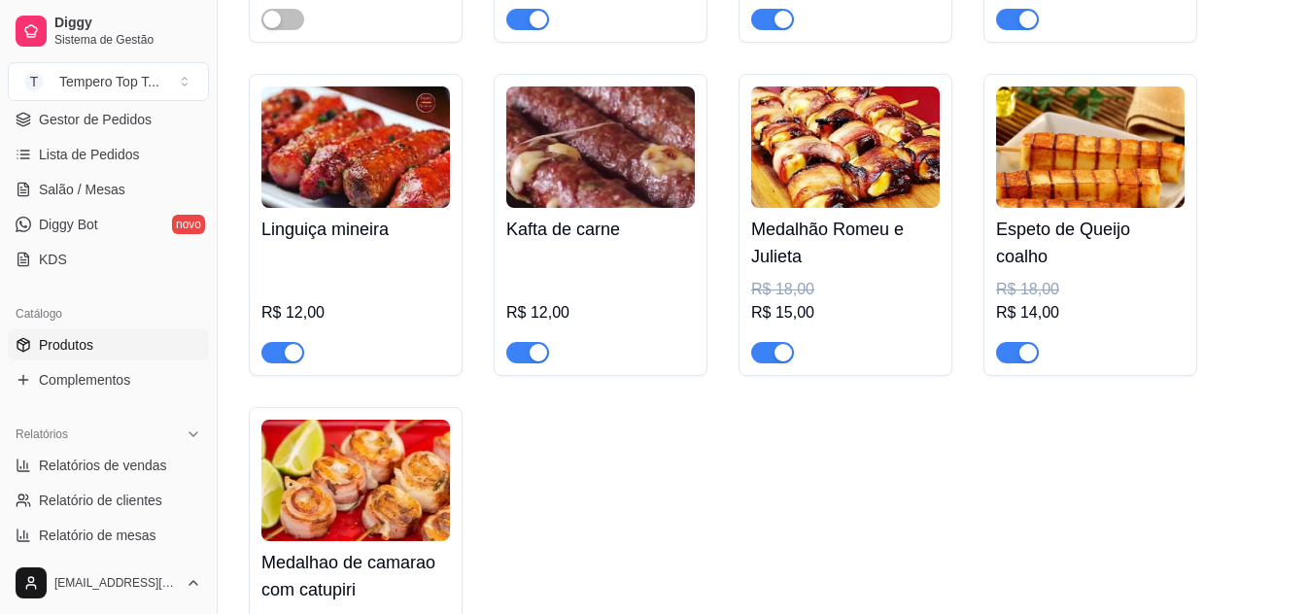 This screenshot has width=1308, height=614. I want to click on span: Complementos, so click(85, 380).